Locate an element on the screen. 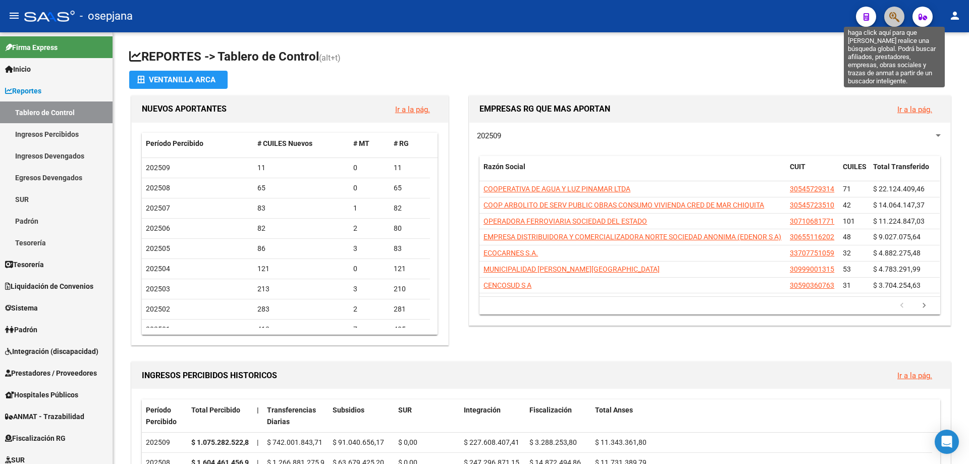 The width and height of the screenshot is (969, 464). span: EMPRESAS RG QUE MAS APORTAN is located at coordinates (544, 108).